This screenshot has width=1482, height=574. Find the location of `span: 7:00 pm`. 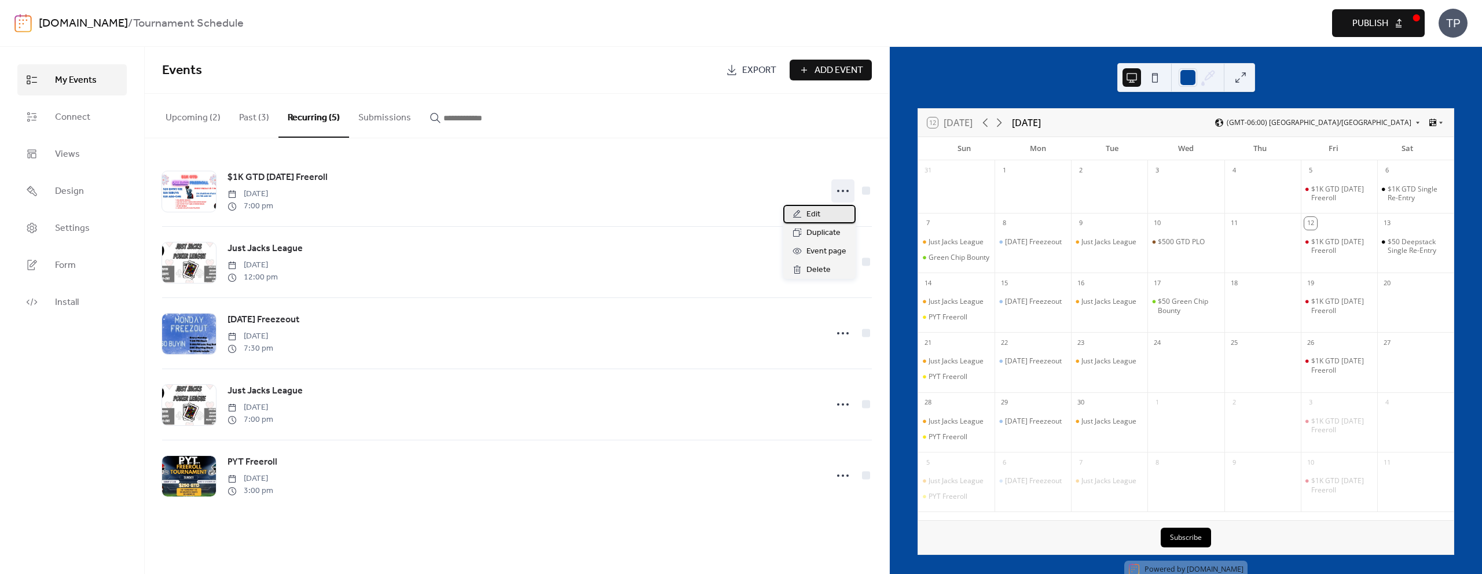

span: 7:00 pm is located at coordinates (250, 420).